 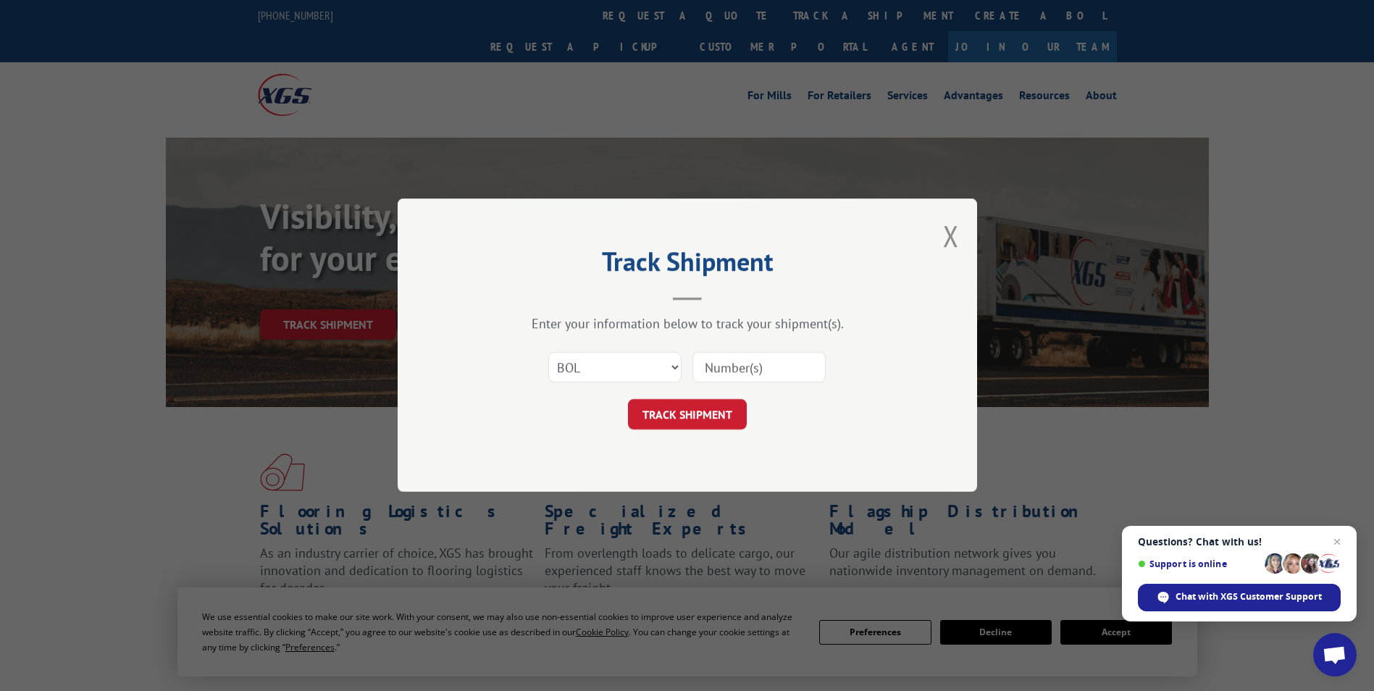 I want to click on span: Questions? Chat with us!, so click(x=1239, y=542).